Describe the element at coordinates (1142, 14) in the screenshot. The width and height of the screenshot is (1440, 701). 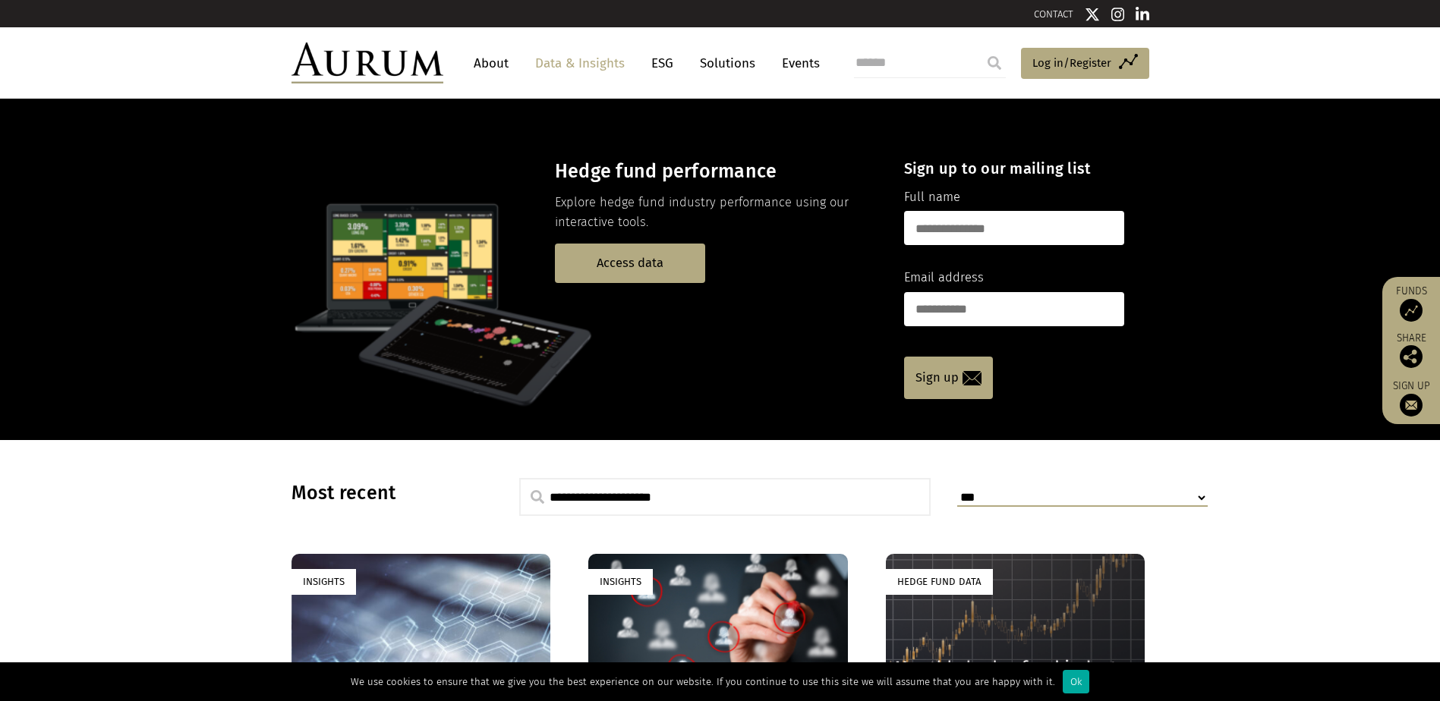
I see `img: Linkedin icon` at that location.